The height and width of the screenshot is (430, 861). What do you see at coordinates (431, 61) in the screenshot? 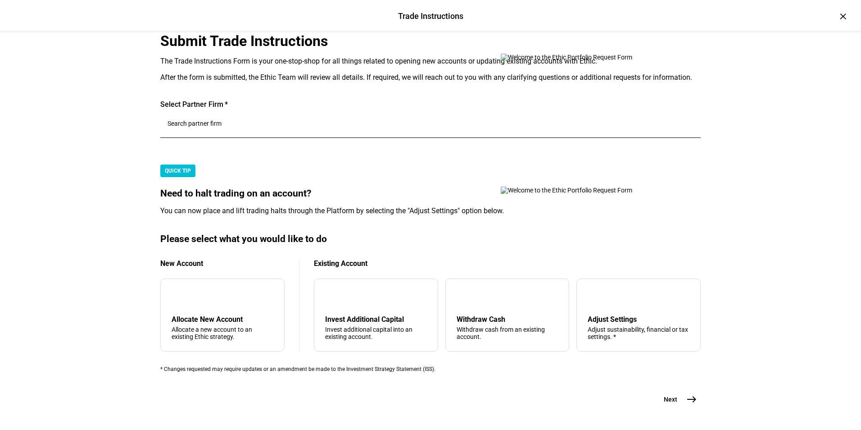
I see `div: The Trade Instructions Form is your one-stop-shop for all things related to opening new accounts ...` at bounding box center [431, 61].